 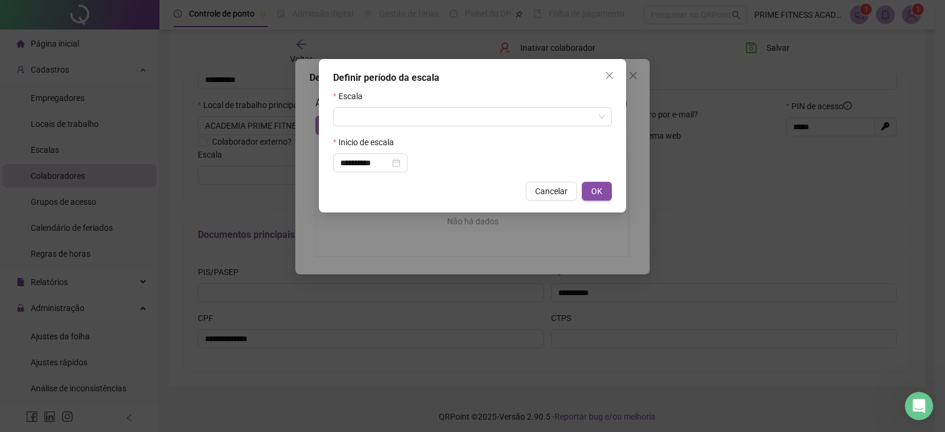 I want to click on span: OK, so click(x=597, y=191).